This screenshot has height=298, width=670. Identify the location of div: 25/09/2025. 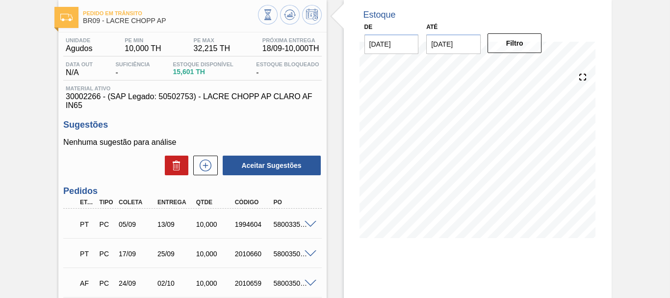
(176, 254).